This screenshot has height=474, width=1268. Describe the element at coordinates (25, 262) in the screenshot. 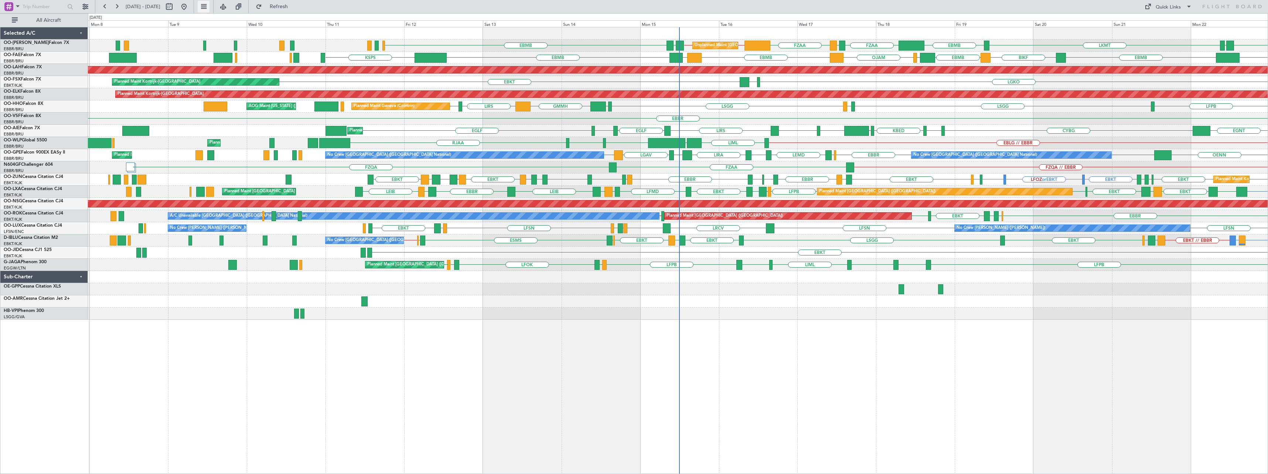

I see `a: G-JAGAPhenom 300` at that location.